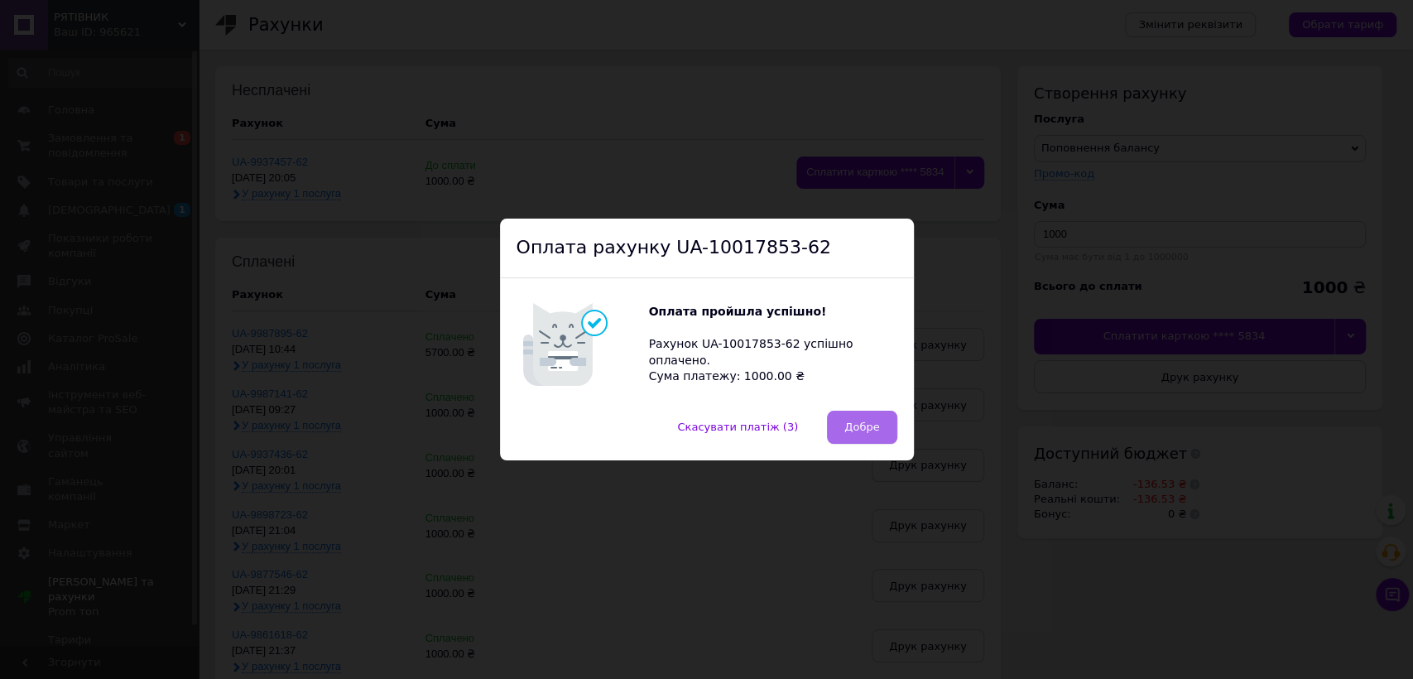  What do you see at coordinates (707, 248) in the screenshot?
I see `div: Оплата рахунку UA-10017853-62` at bounding box center [707, 248].